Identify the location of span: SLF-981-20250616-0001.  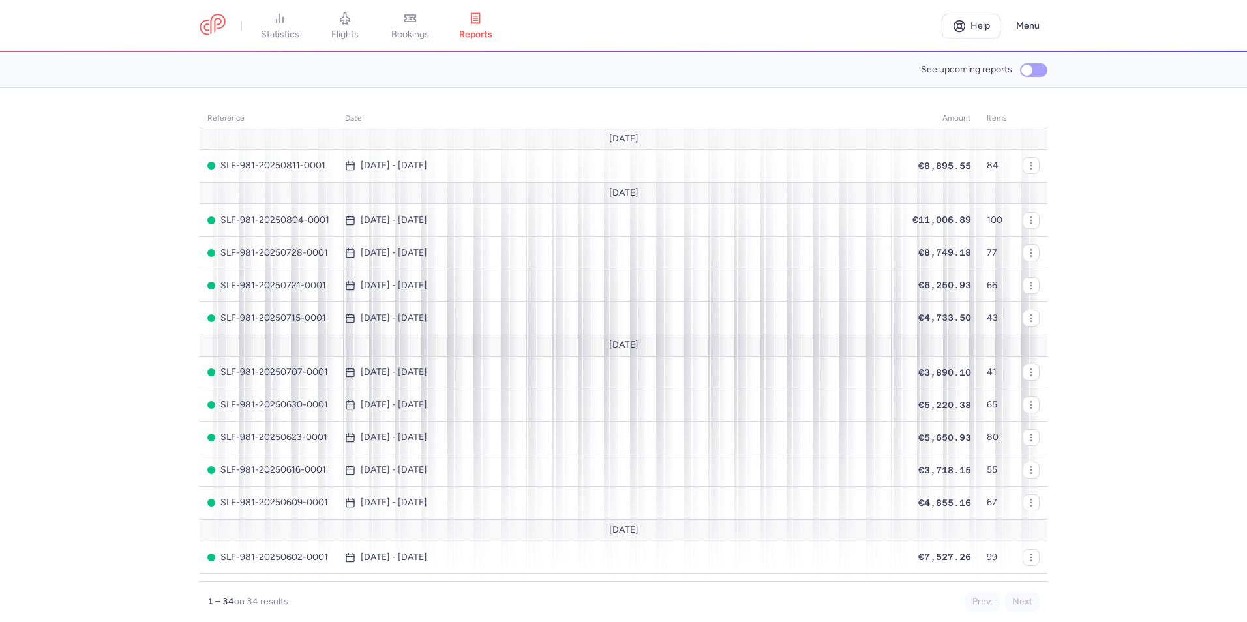
(268, 470).